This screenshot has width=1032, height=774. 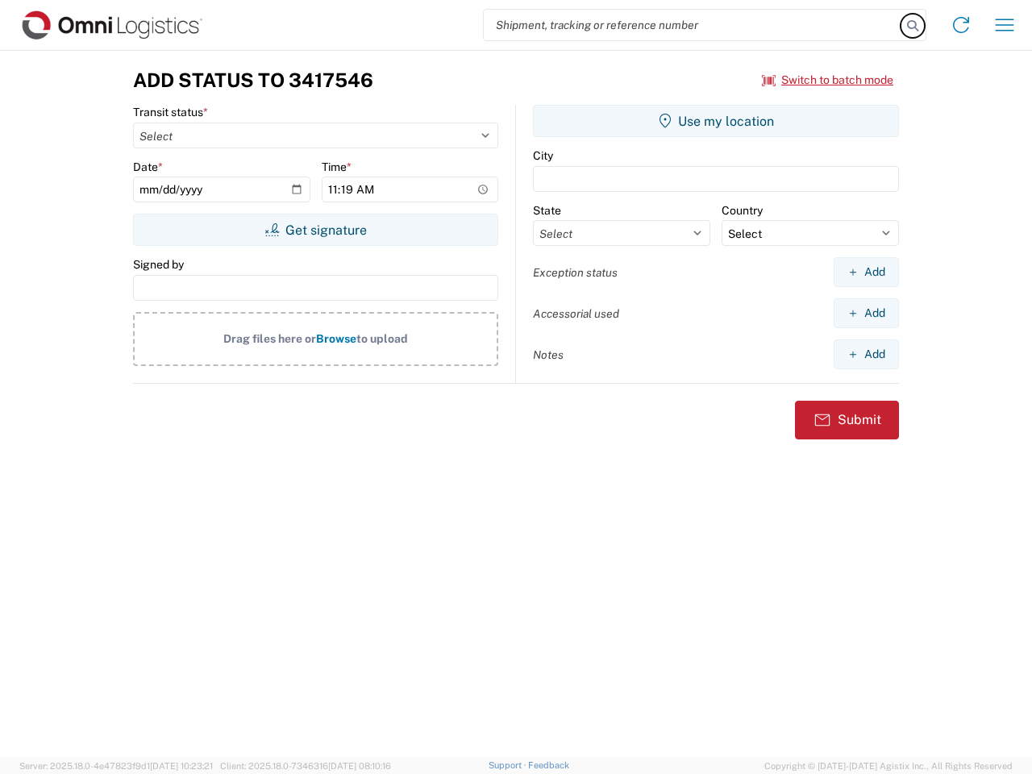 What do you see at coordinates (742, 210) in the screenshot?
I see `label: Country` at bounding box center [742, 210].